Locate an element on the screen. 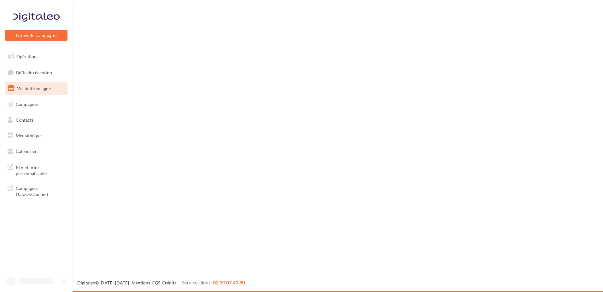 This screenshot has width=603, height=292. a: Contacts is located at coordinates (36, 120).